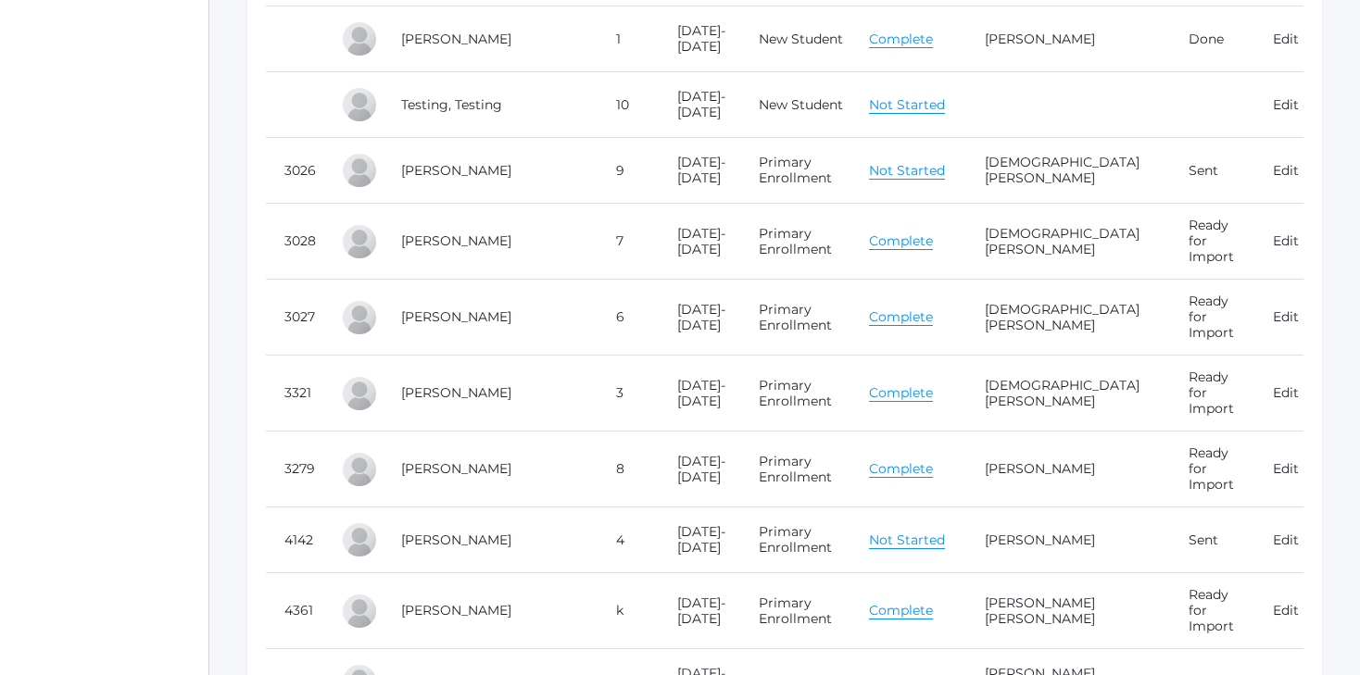 The image size is (1360, 675). Describe the element at coordinates (359, 170) in the screenshot. I see `div: Aubrey Thomas` at that location.